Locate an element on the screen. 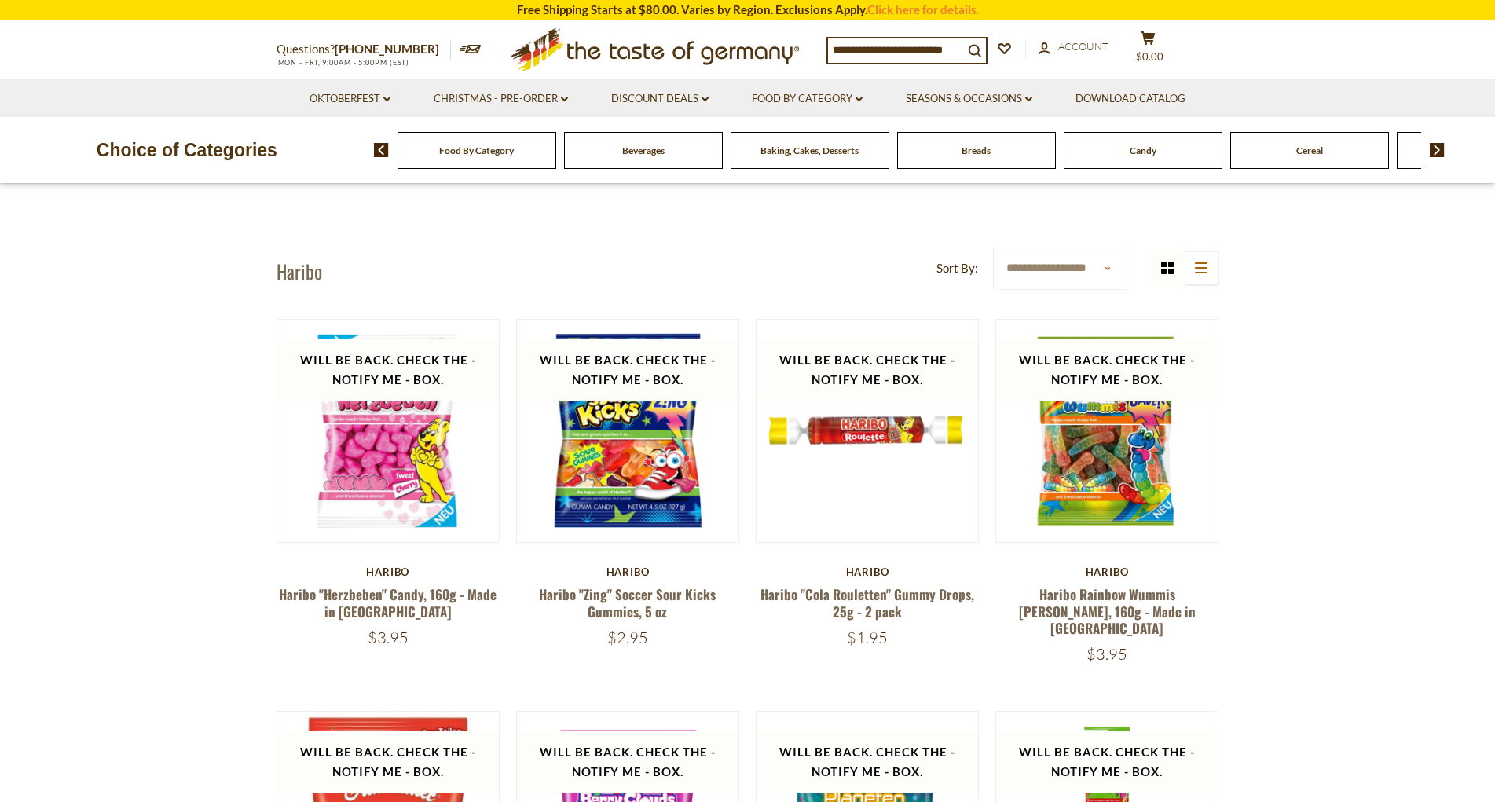  a: Breads is located at coordinates (976, 150).